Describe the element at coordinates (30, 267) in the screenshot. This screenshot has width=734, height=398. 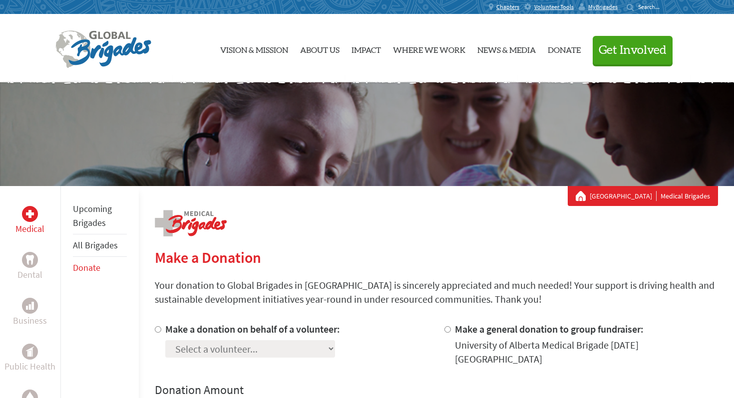
I see `a: DentalDental` at that location.